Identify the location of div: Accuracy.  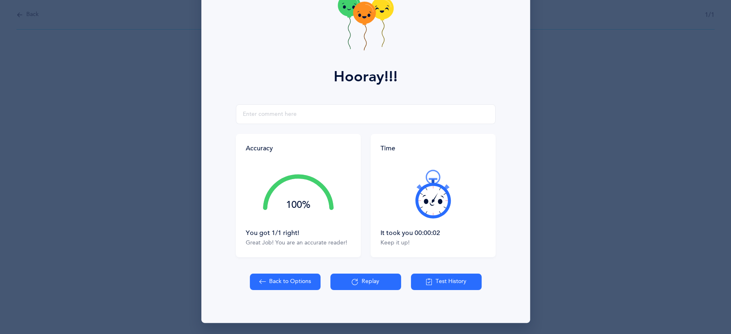
(259, 148).